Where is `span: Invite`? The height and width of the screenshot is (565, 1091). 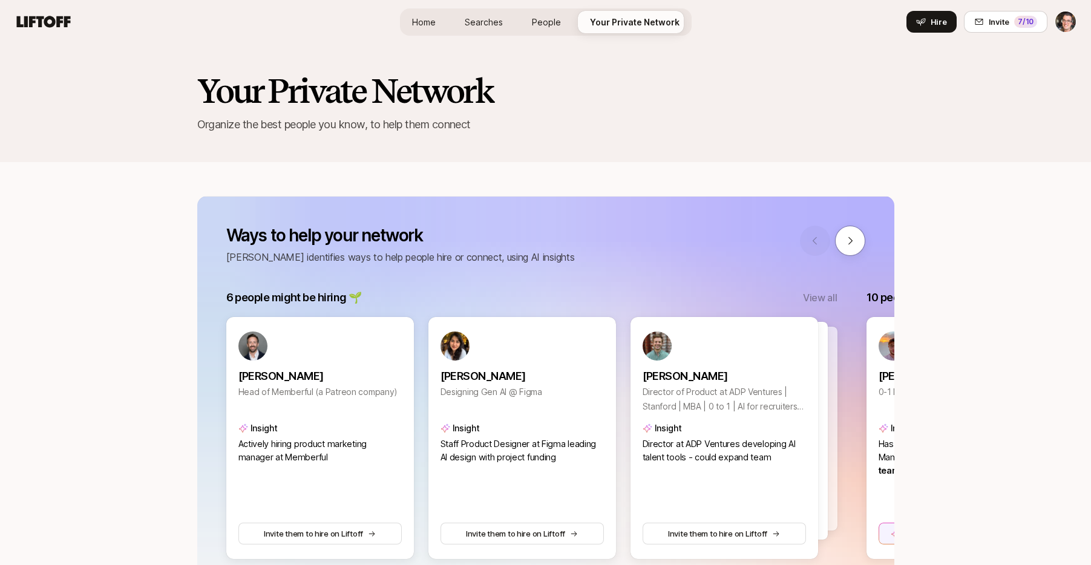
span: Invite is located at coordinates (999, 22).